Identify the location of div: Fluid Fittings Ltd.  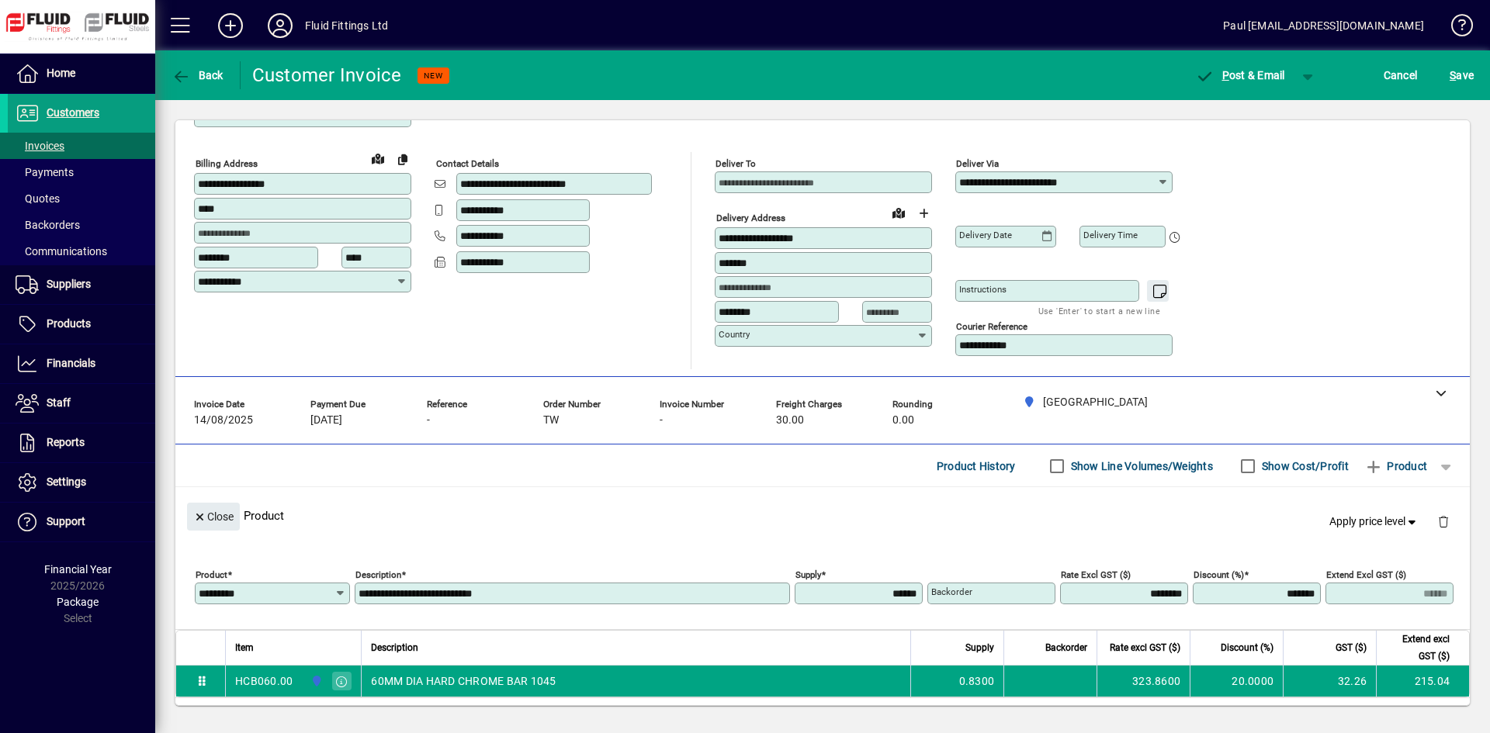
(346, 26).